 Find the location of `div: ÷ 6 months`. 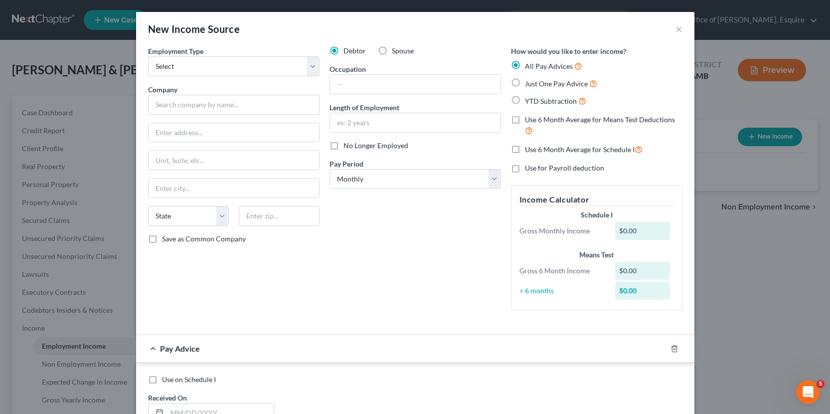

div: ÷ 6 months is located at coordinates (562, 291).